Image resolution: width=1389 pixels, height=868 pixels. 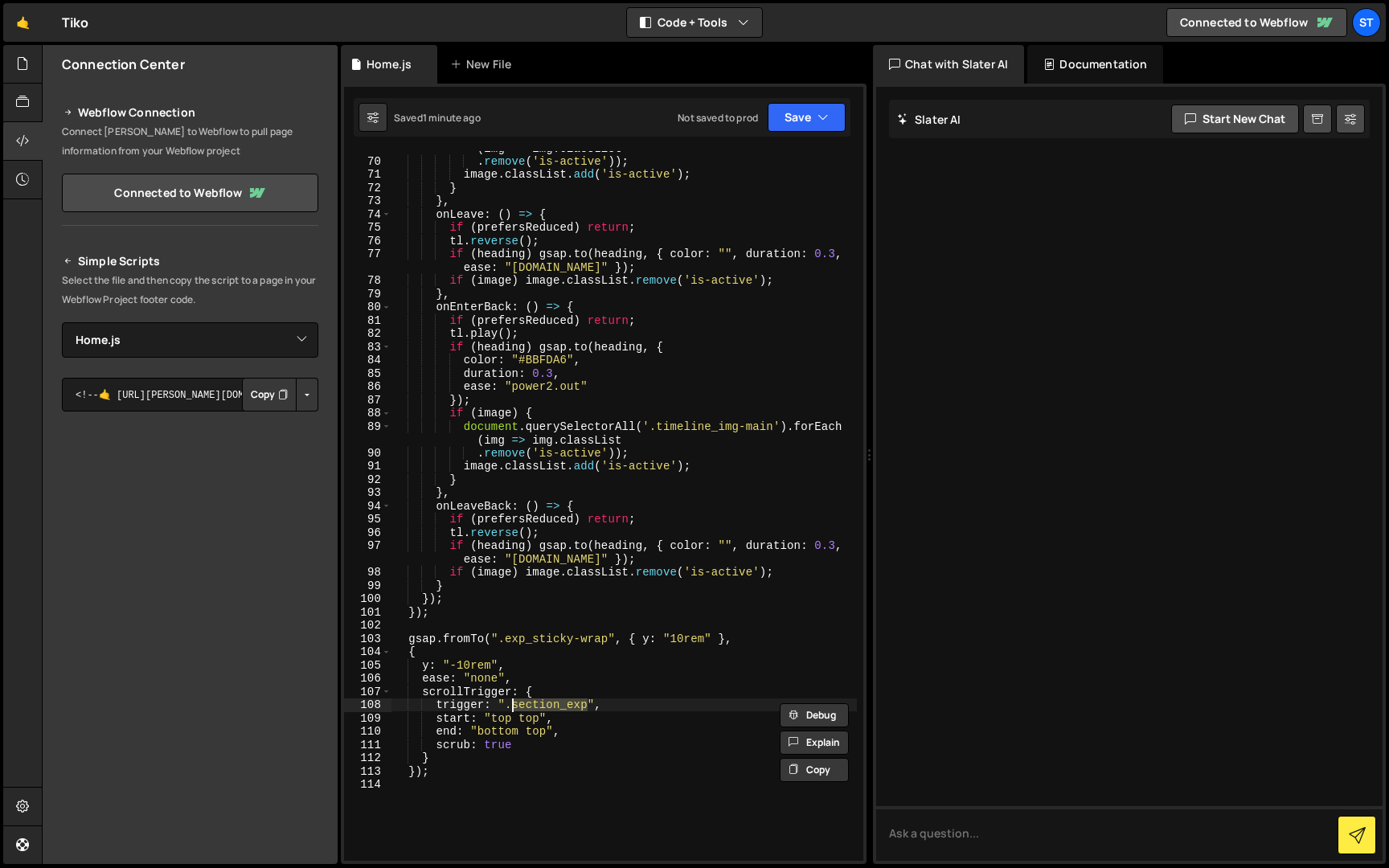 I want to click on div: 84, so click(x=367, y=360).